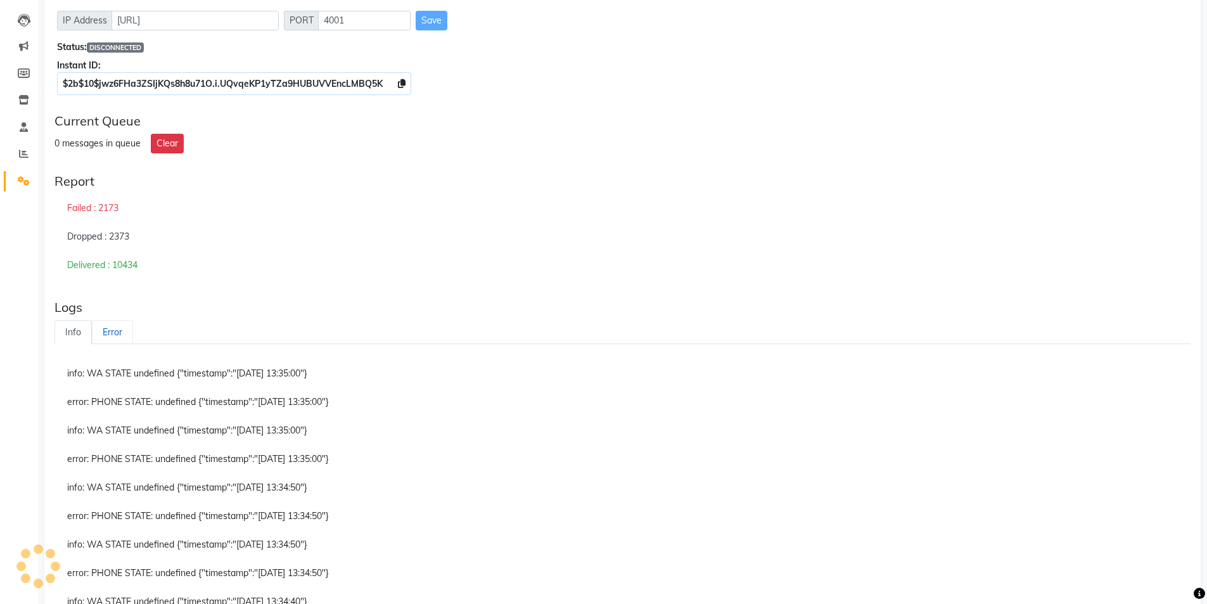 Image resolution: width=1207 pixels, height=604 pixels. What do you see at coordinates (622, 65) in the screenshot?
I see `div: Instant ID:` at bounding box center [622, 65].